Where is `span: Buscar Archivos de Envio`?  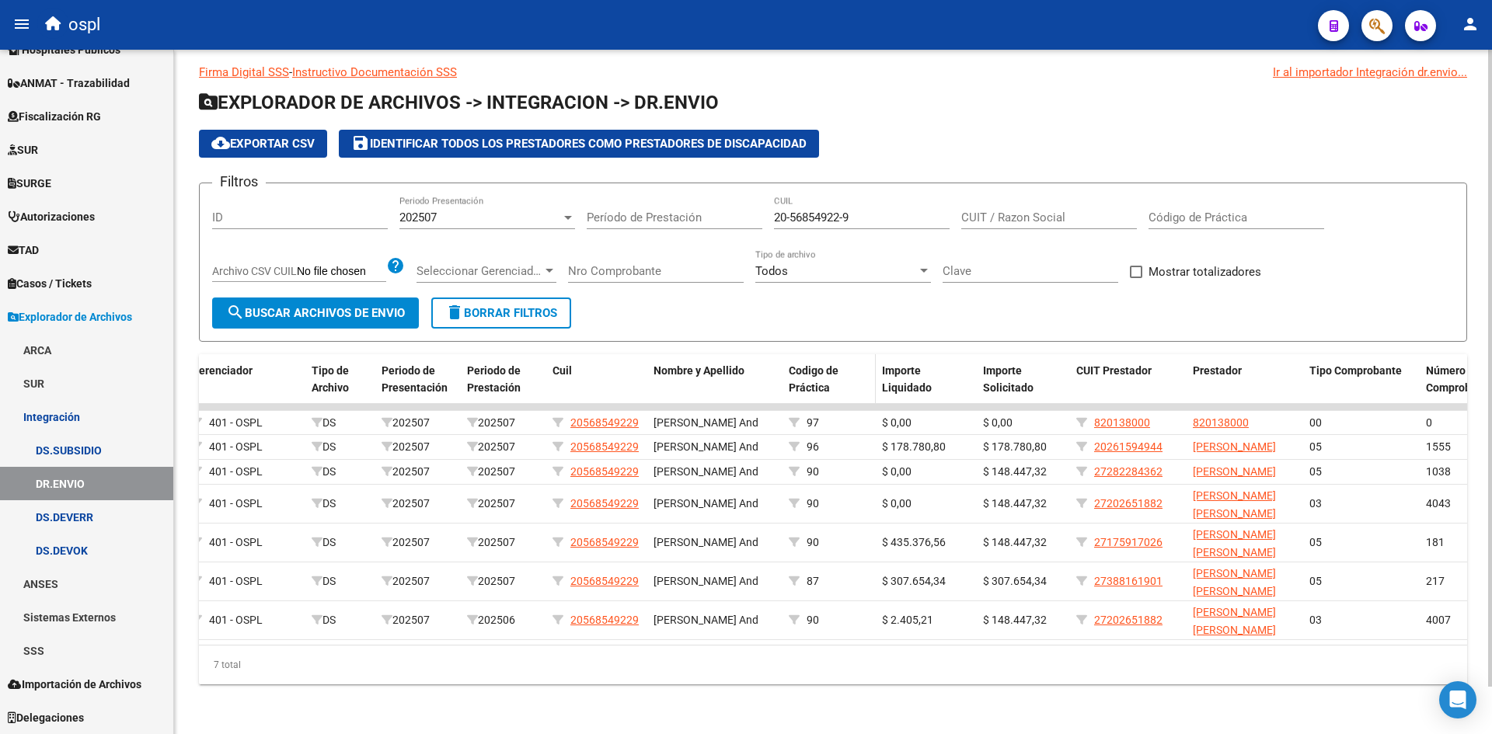 span: Buscar Archivos de Envio is located at coordinates (316, 313).